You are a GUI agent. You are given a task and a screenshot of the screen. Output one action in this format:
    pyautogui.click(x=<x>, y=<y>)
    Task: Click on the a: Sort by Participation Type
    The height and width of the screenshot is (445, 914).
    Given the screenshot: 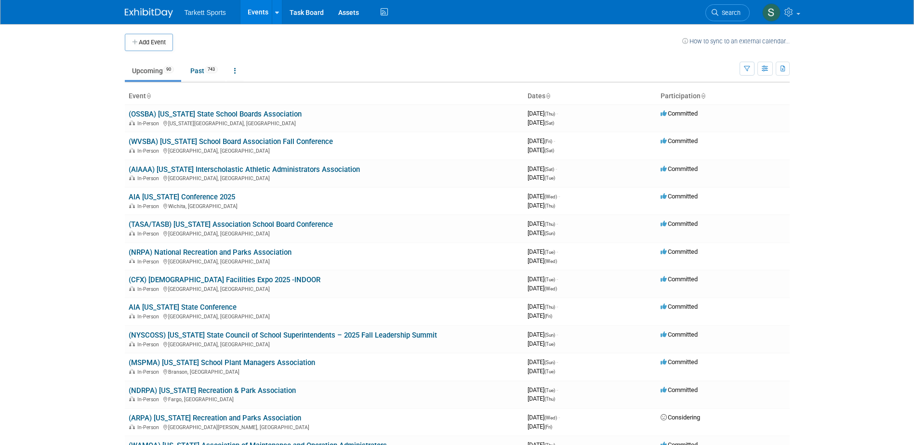 What is the action you would take?
    pyautogui.click(x=703, y=96)
    